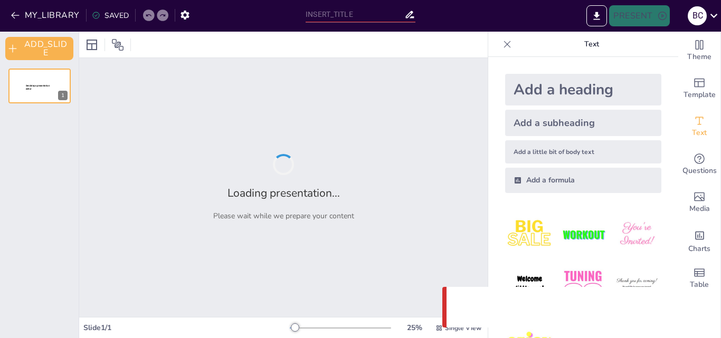 The image size is (721, 338). Describe the element at coordinates (699, 209) in the screenshot. I see `span: Media` at that location.